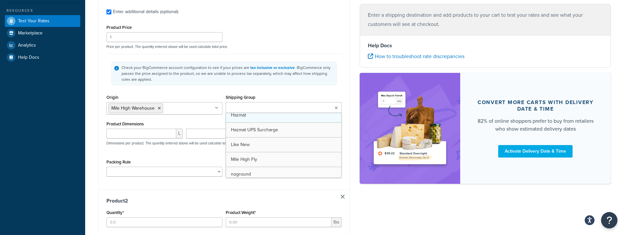 The image size is (624, 235). What do you see at coordinates (343, 196) in the screenshot?
I see `a: Remove Item` at bounding box center [343, 196].